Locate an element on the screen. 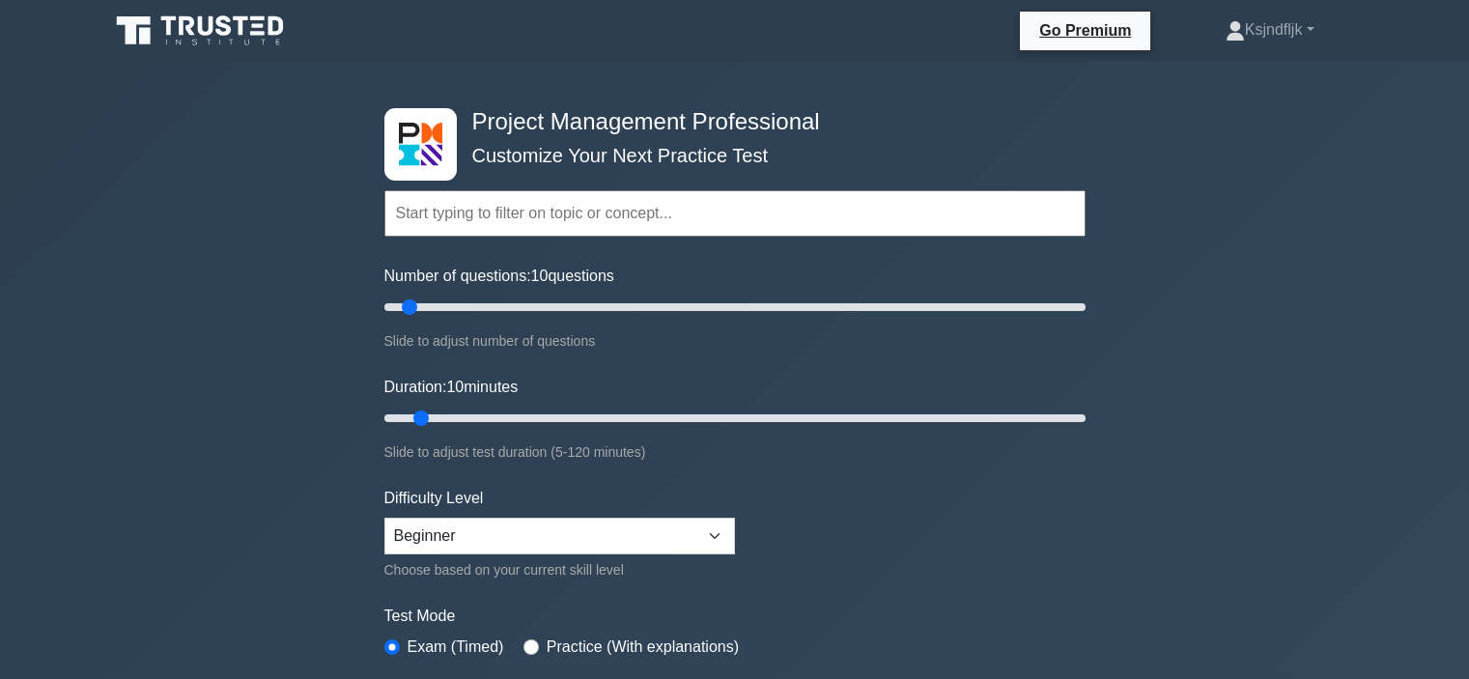  label: Test Mode is located at coordinates (735, 616).